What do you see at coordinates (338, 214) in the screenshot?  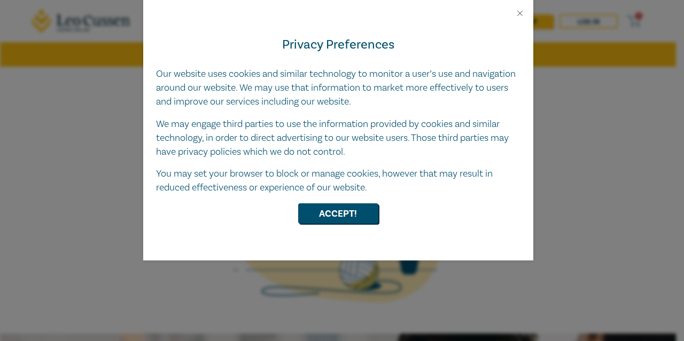 I see `button: Accept!` at bounding box center [338, 214].